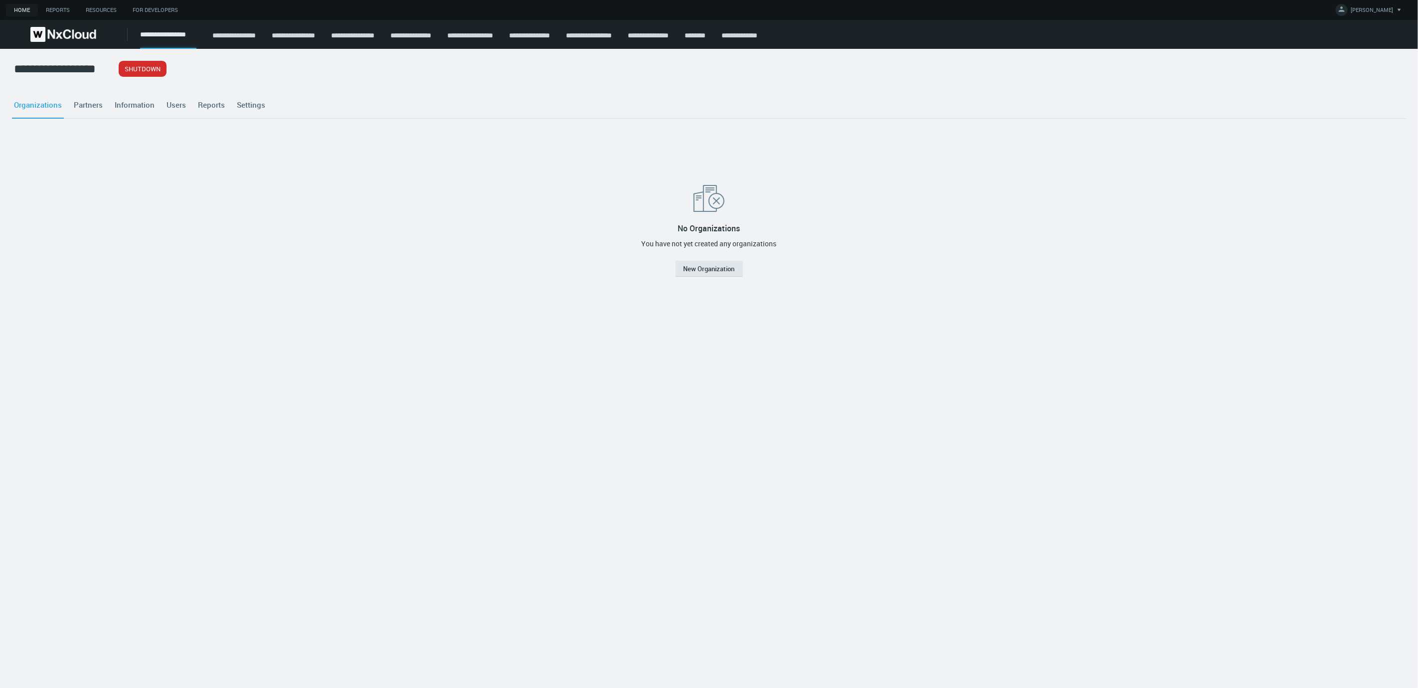 This screenshot has height=688, width=1418. Describe the element at coordinates (38, 105) in the screenshot. I see `a: Organizations` at that location.